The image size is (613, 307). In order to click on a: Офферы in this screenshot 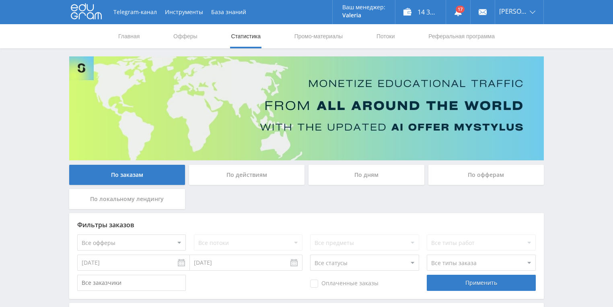, I will do `click(186, 36)`.